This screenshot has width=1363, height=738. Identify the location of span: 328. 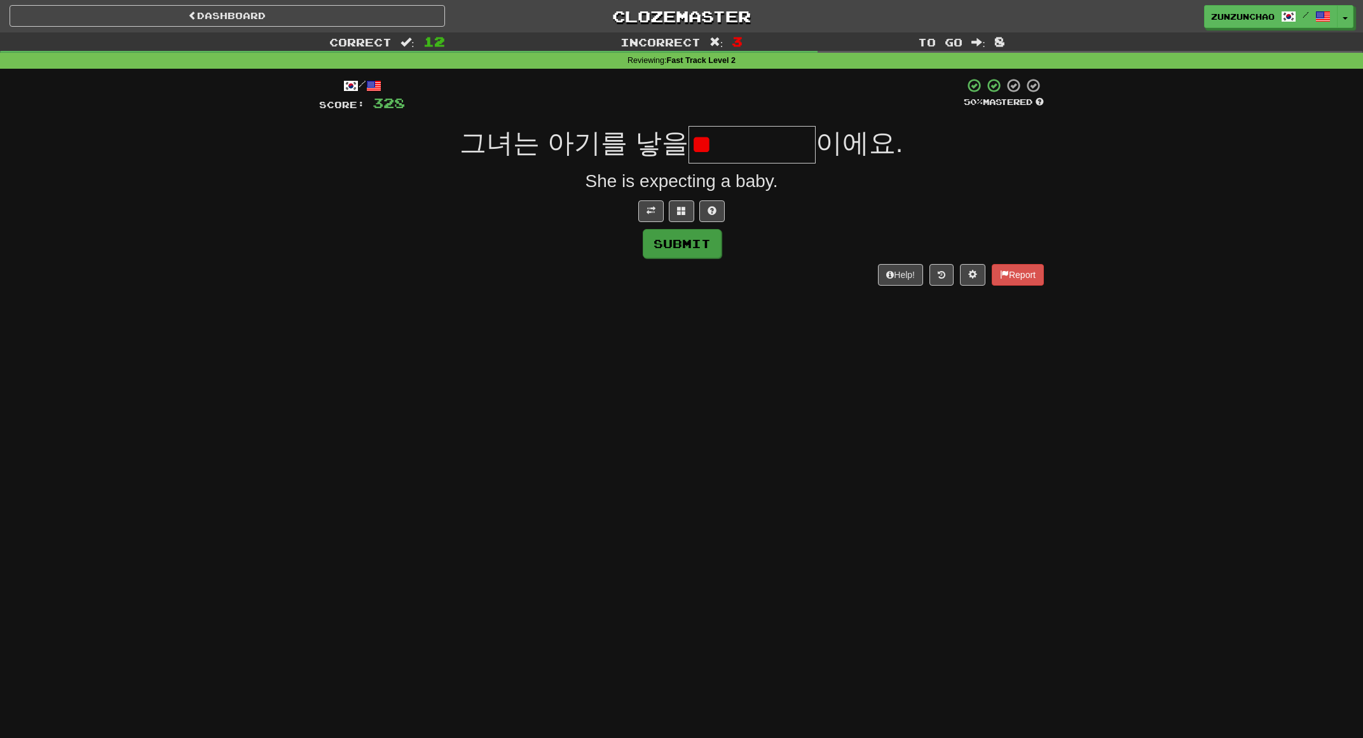
(388, 102).